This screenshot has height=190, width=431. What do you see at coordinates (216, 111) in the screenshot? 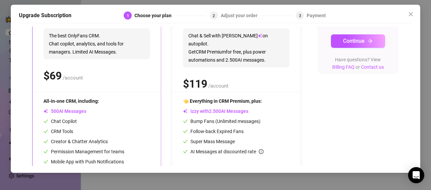
I see `span: Izzy with AI Messages` at bounding box center [216, 111].